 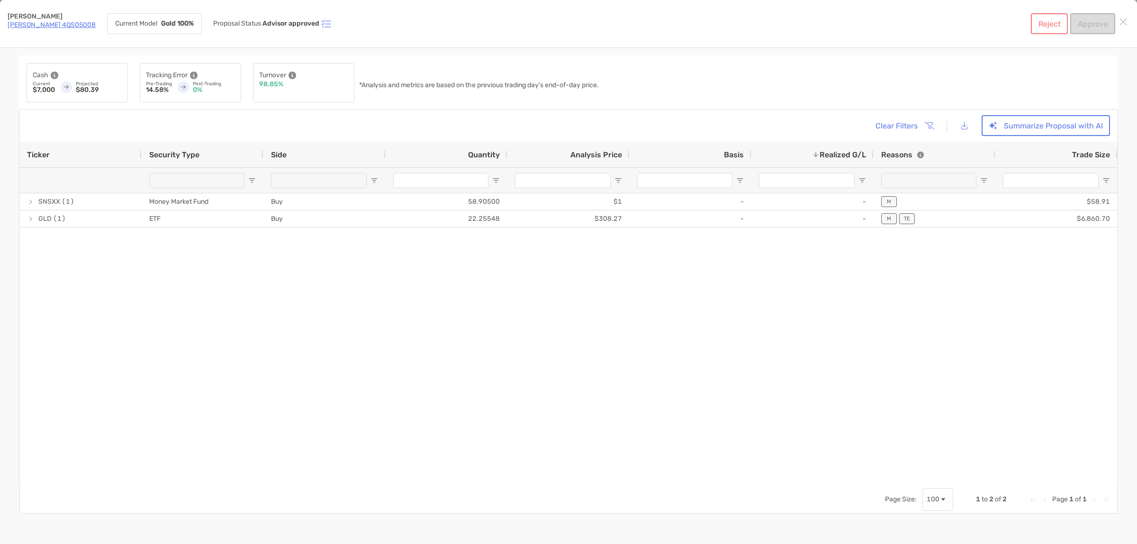 What do you see at coordinates (807, 180) in the screenshot?
I see `input: Realized G/L Filter Input` at bounding box center [807, 180].